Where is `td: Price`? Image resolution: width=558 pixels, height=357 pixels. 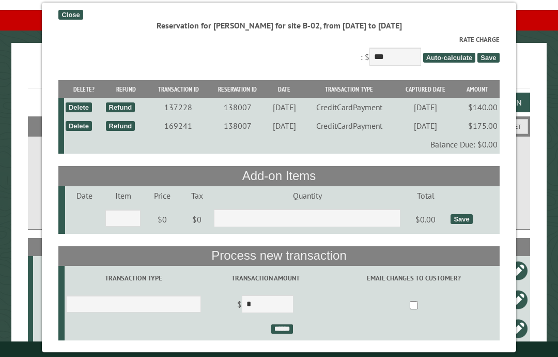 td: Price is located at coordinates (162, 195).